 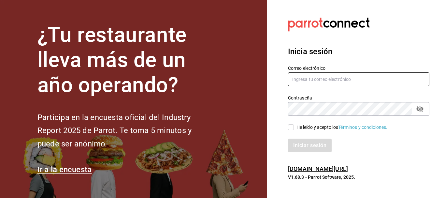 I want to click on label: Contraseña, so click(x=359, y=98).